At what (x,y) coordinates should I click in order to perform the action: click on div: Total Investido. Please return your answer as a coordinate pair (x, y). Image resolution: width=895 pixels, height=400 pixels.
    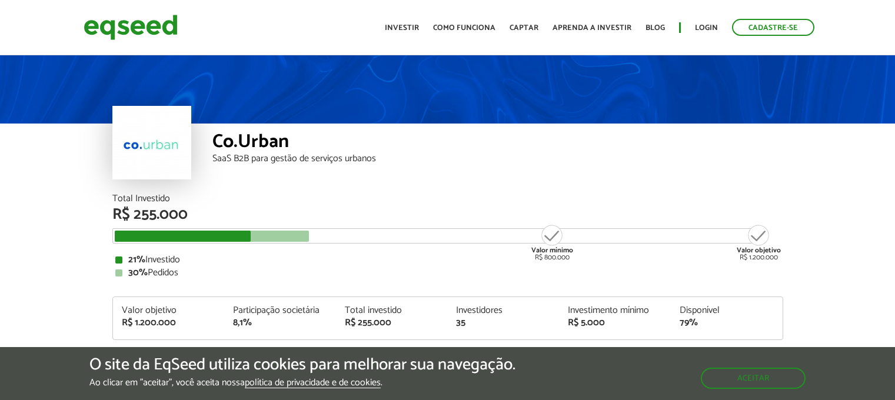
    Looking at the image, I should click on (448, 199).